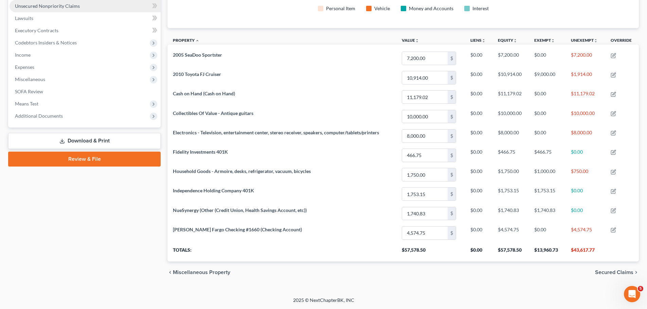 This screenshot has width=647, height=309. I want to click on a: Equityunfold_more, so click(507, 40).